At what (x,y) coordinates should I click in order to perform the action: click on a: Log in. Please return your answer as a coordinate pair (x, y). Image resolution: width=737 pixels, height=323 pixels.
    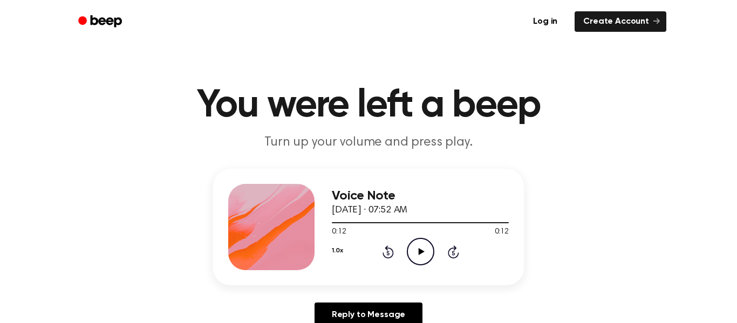
    Looking at the image, I should click on (545, 22).